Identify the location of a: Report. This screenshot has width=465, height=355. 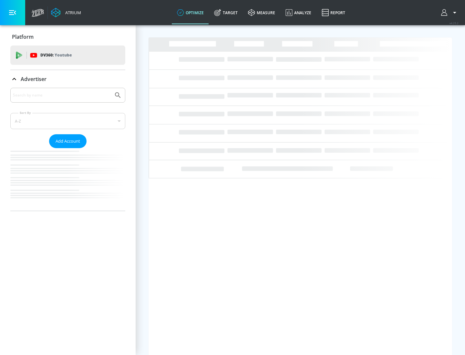
(333, 13).